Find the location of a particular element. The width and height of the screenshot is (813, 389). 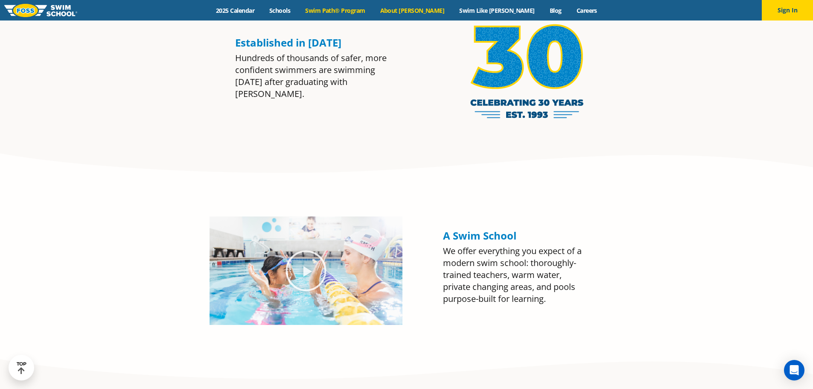

a: 2025 Calendar is located at coordinates (235, 10).